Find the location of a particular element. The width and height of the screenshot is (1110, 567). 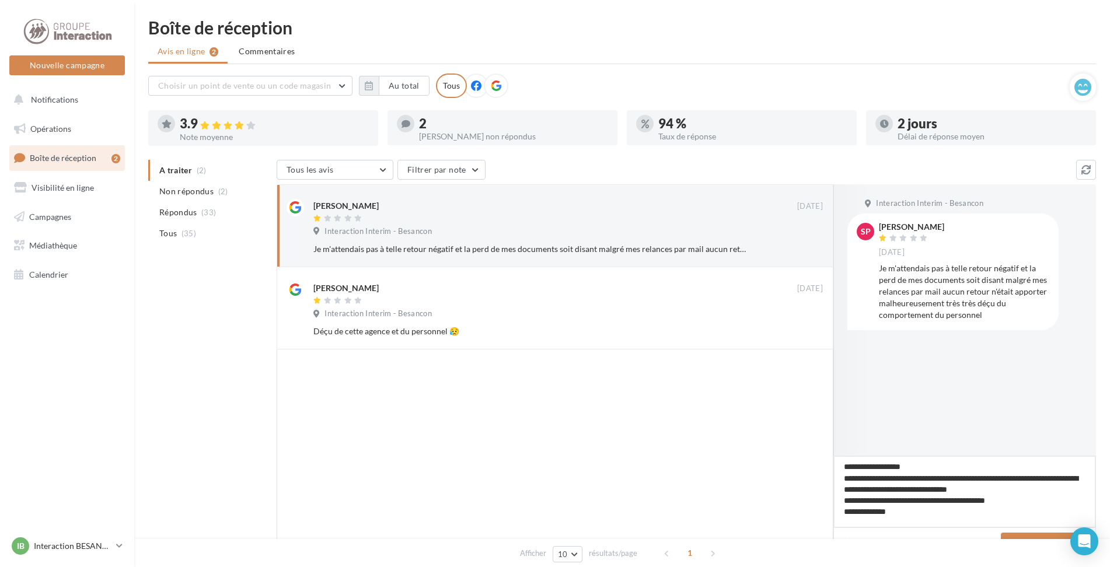

span: Campagnes is located at coordinates (50, 216).